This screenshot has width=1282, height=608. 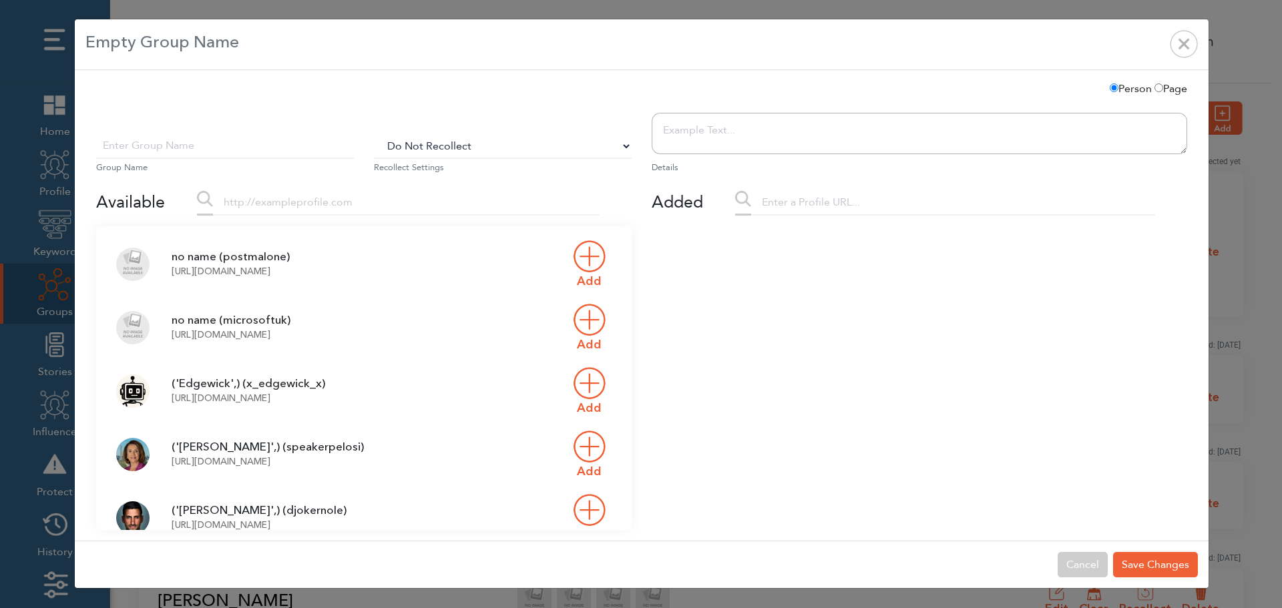 What do you see at coordinates (677, 203) in the screenshot?
I see `div: Added` at bounding box center [677, 203].